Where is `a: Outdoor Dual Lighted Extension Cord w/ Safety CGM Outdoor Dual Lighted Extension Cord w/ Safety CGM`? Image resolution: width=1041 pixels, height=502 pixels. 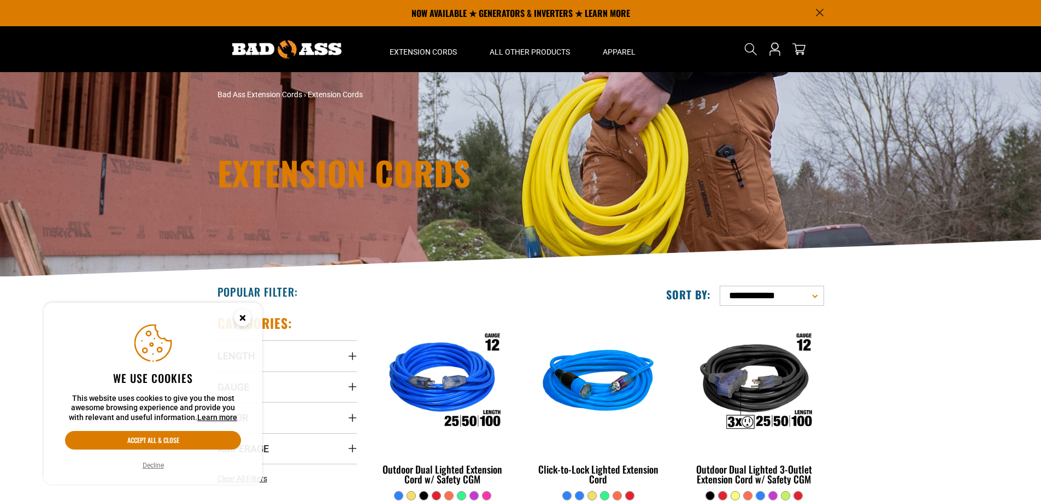 a: Outdoor Dual Lighted Extension Cord w/ Safety CGM Outdoor Dual Lighted Extension Cord w/ Safety CGM is located at coordinates (442, 403).